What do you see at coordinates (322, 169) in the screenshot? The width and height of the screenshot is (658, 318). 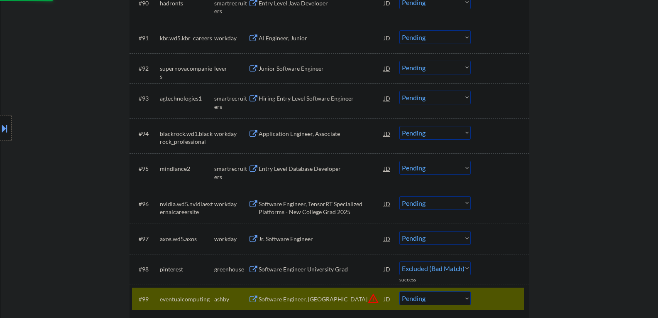 I see `div: Entry Level Database Developer` at bounding box center [322, 169].